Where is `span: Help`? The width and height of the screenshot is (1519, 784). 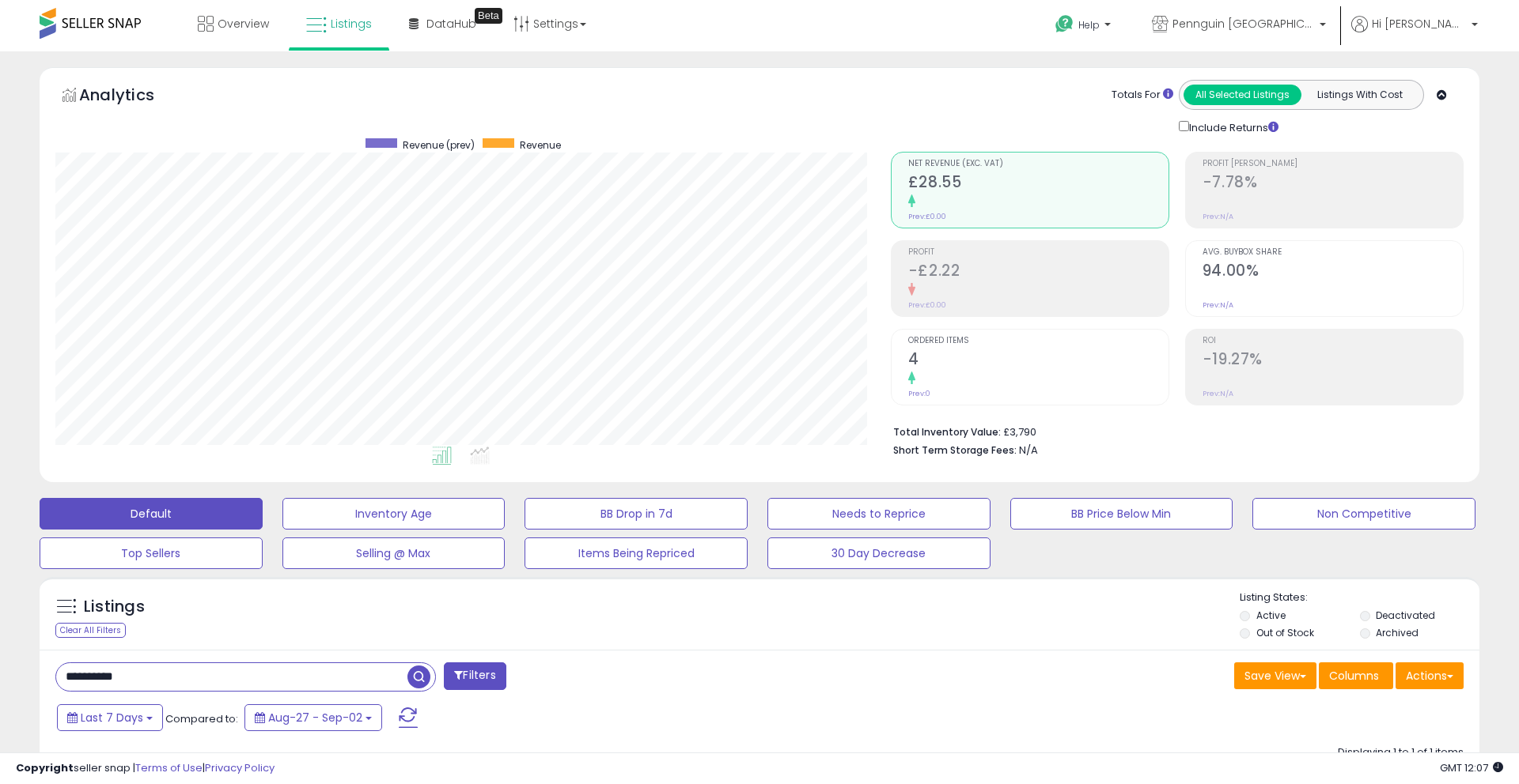 span: Help is located at coordinates (1089, 24).